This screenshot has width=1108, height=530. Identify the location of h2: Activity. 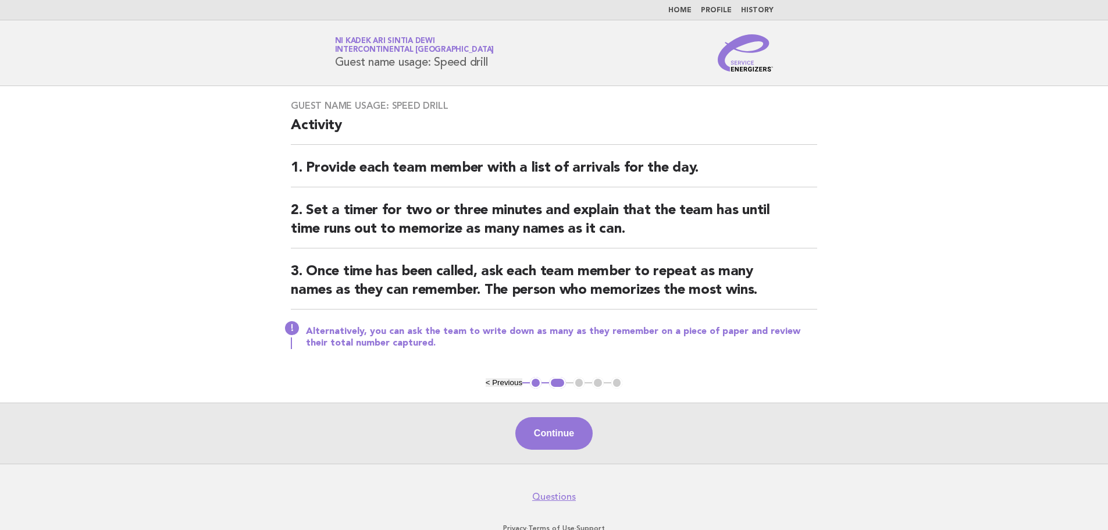
(553, 130).